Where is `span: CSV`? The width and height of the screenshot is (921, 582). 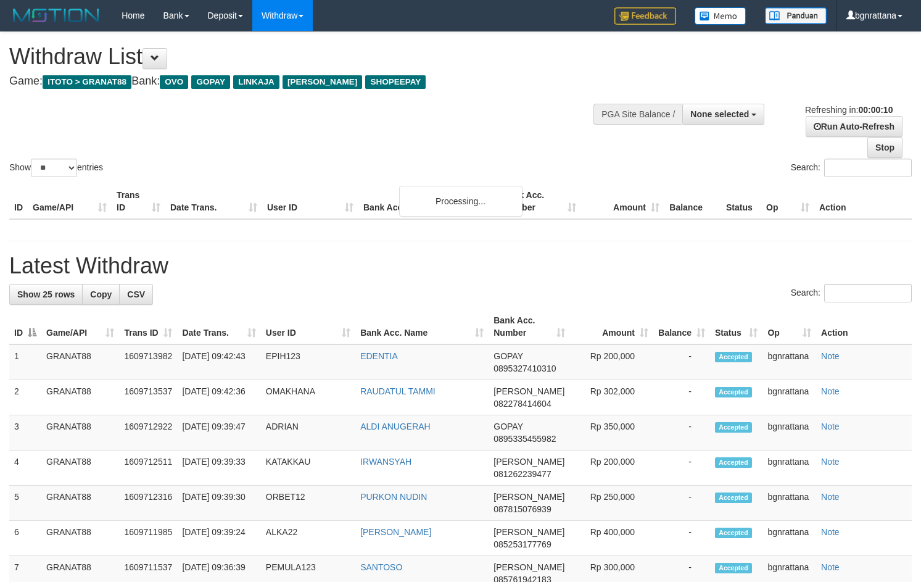
span: CSV is located at coordinates (136, 294).